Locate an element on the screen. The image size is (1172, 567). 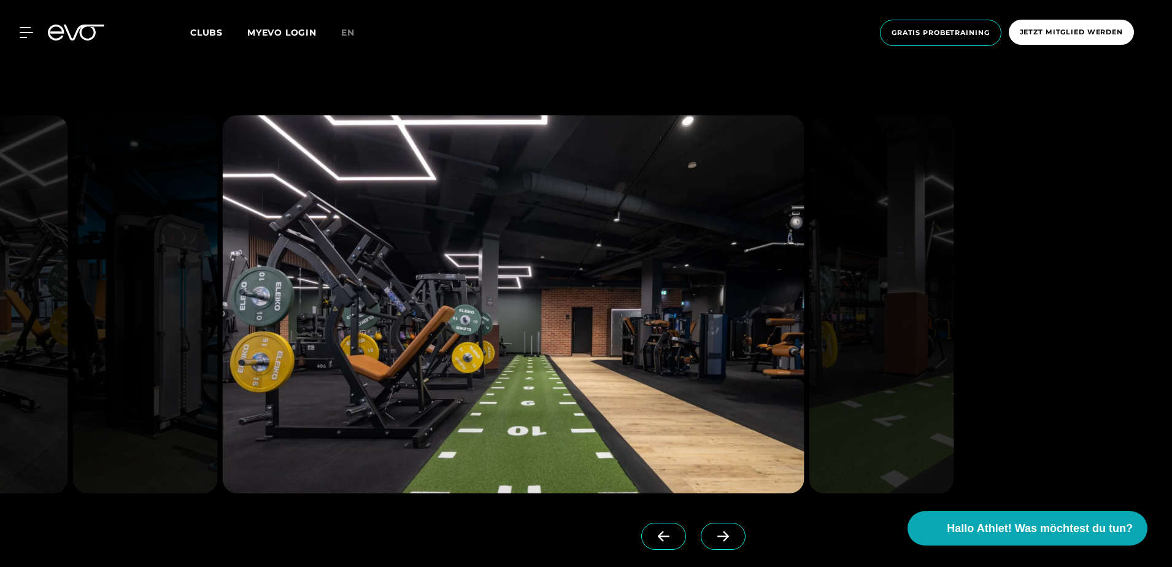
a: MYEVO LOGIN is located at coordinates (282, 33).